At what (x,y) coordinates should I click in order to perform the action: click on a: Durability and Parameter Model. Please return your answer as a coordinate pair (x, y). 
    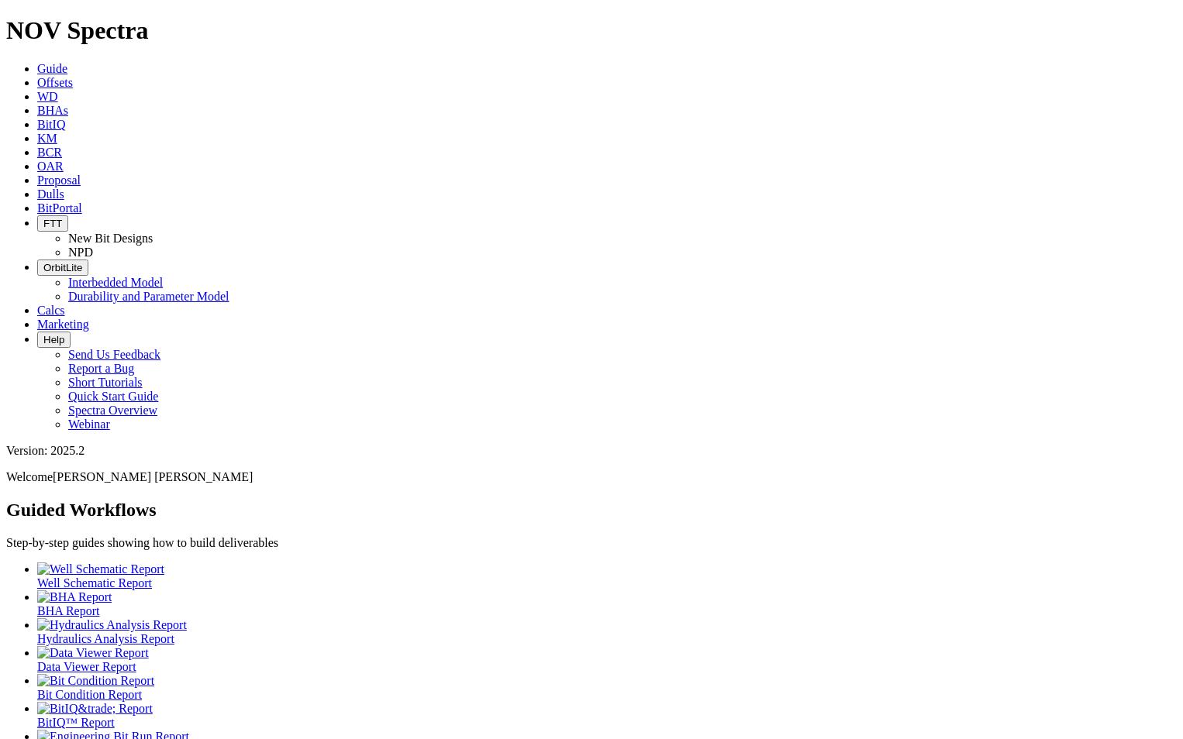
    Looking at the image, I should click on (149, 296).